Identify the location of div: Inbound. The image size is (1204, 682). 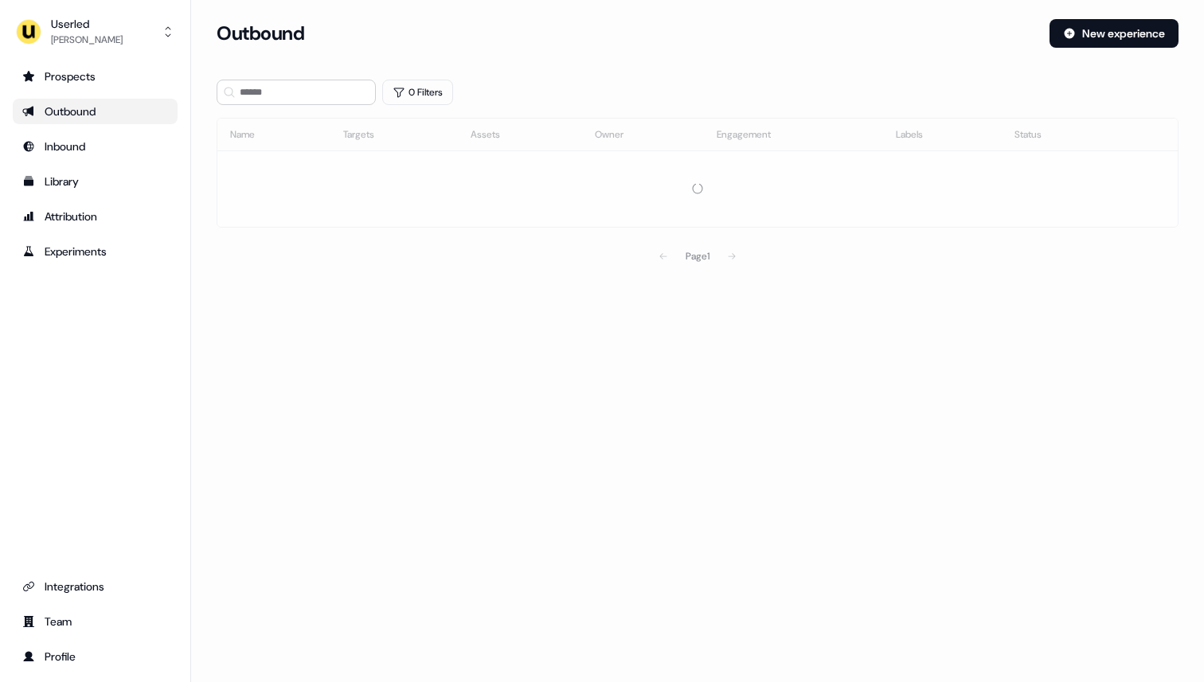
(95, 147).